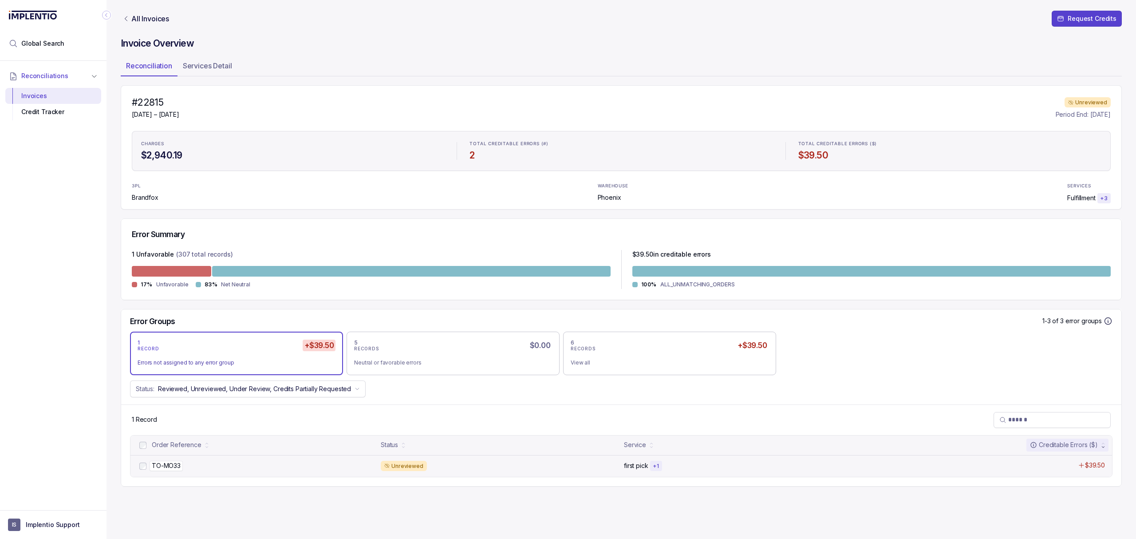  Describe the element at coordinates (621, 67) in the screenshot. I see `ul: Tab Group` at that location.